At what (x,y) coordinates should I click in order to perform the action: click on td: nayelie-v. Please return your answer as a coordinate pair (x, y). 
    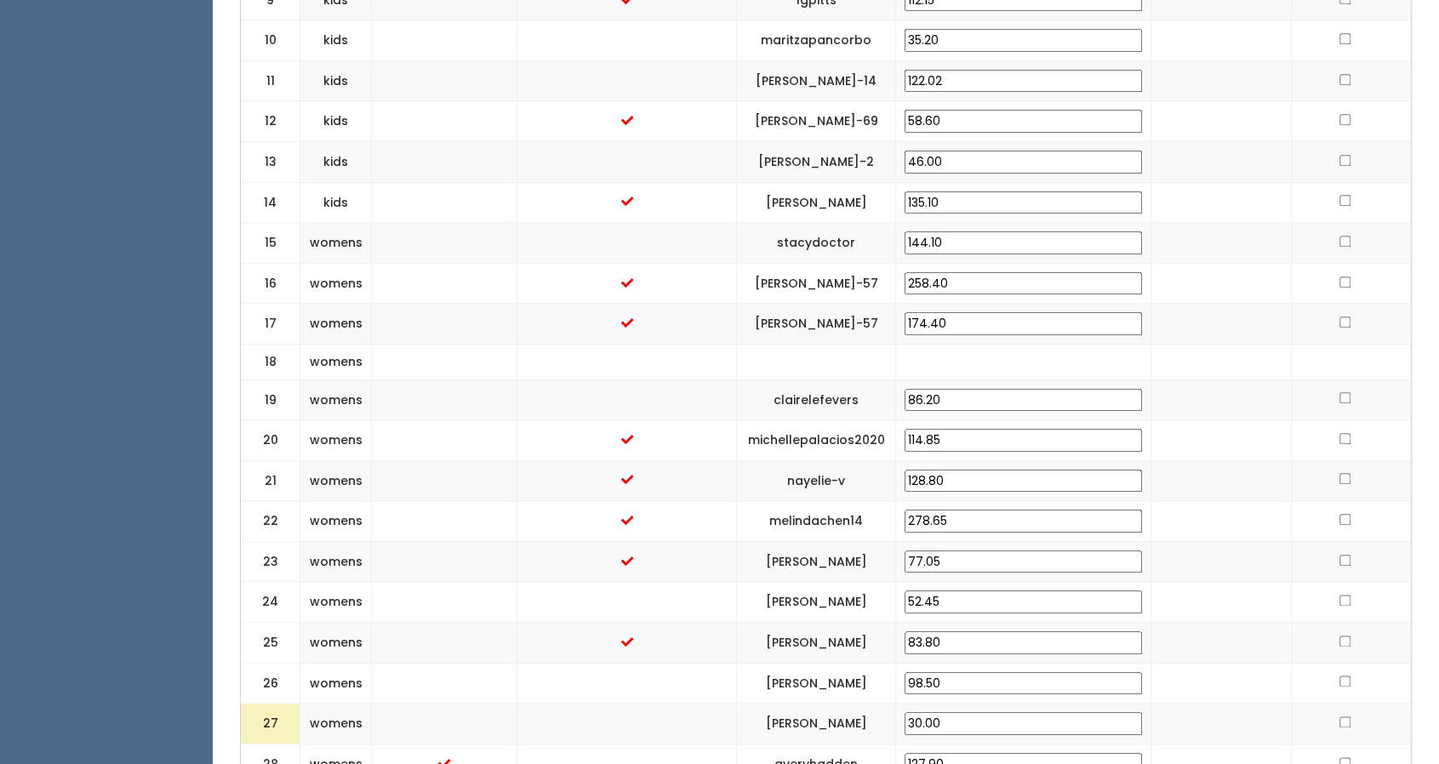
    Looking at the image, I should click on (816, 481).